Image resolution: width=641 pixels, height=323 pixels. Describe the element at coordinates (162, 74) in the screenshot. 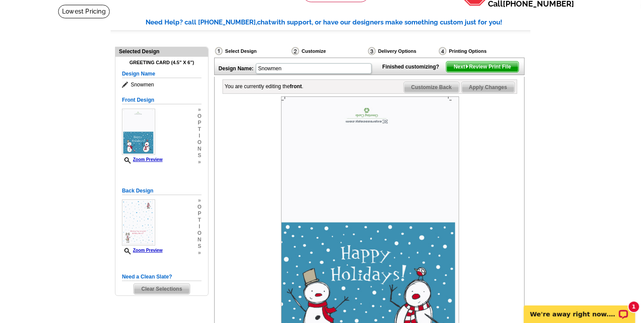

I see `h5: Design Name` at that location.